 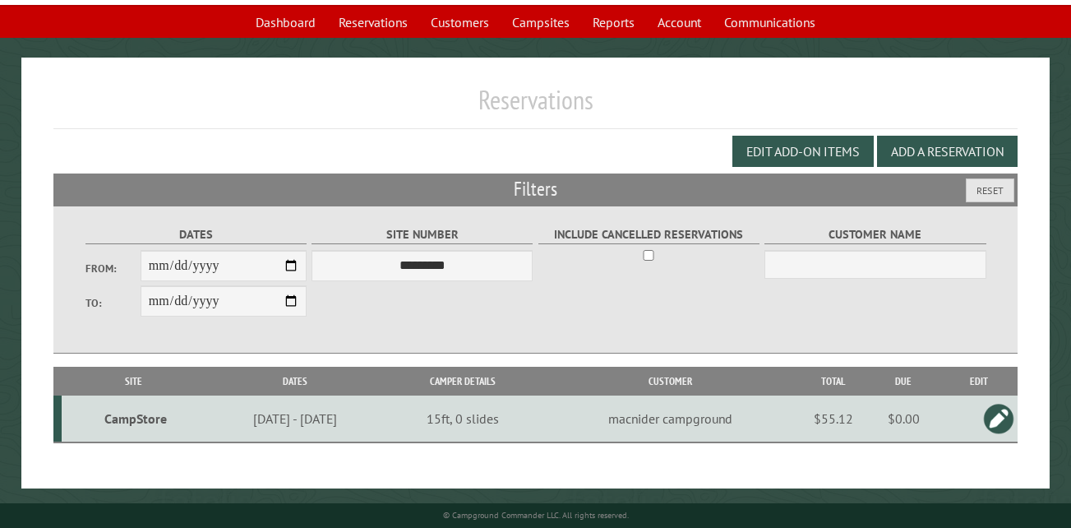 What do you see at coordinates (535, 106) in the screenshot?
I see `h1: Reservations` at bounding box center [535, 106].